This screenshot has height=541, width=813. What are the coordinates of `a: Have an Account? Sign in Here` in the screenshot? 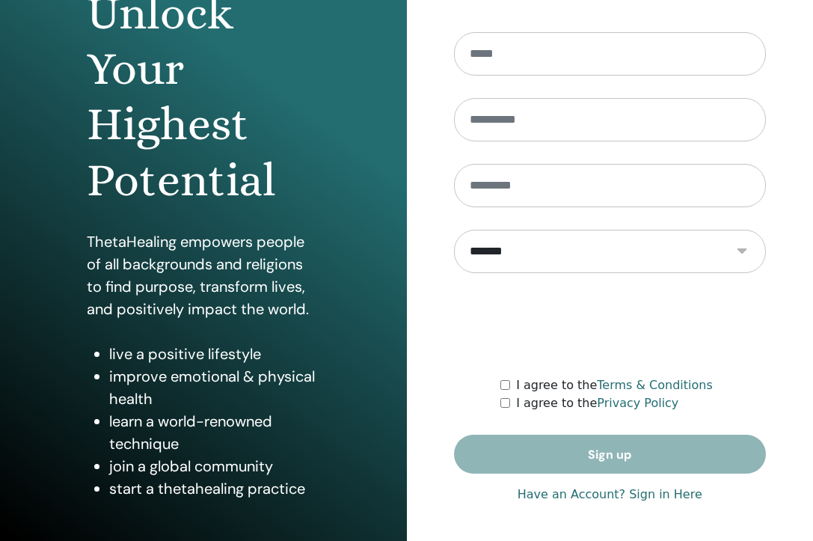 It's located at (610, 494).